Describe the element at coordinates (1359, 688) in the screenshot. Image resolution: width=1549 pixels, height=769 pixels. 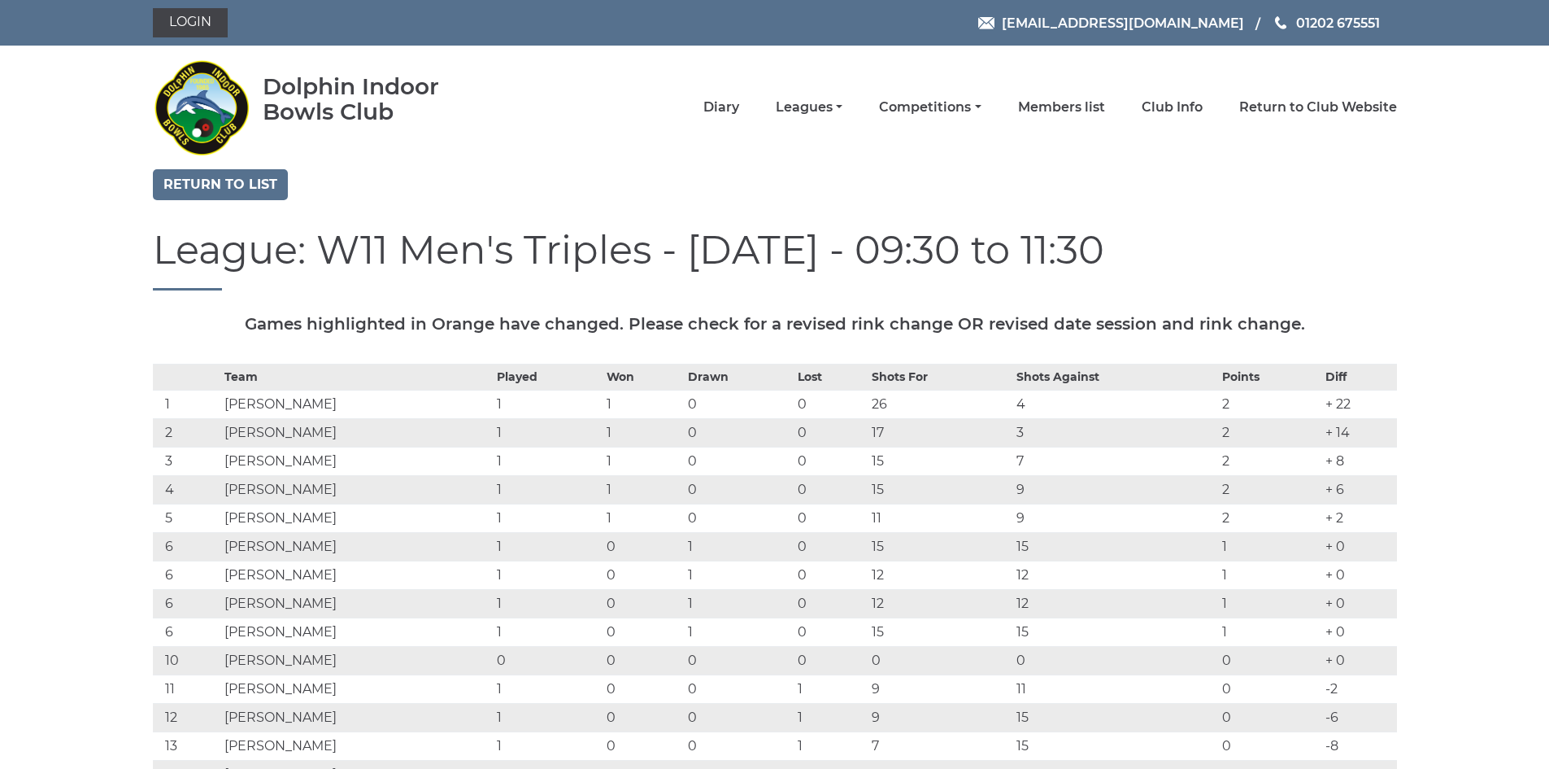
I see `td: -2` at that location.